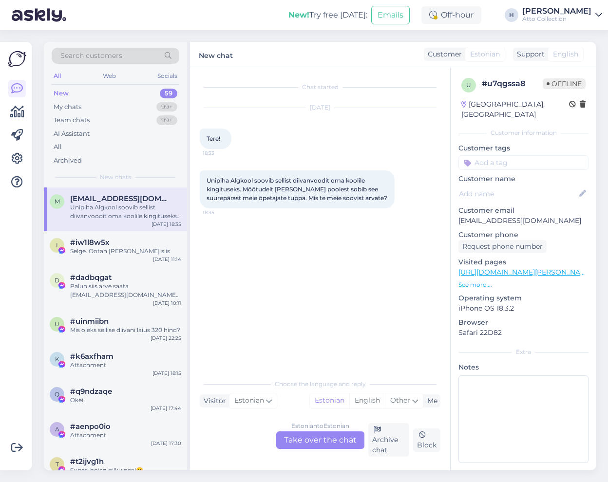 The width and height of the screenshot is (608, 482). I want to click on div: Okei., so click(126, 400).